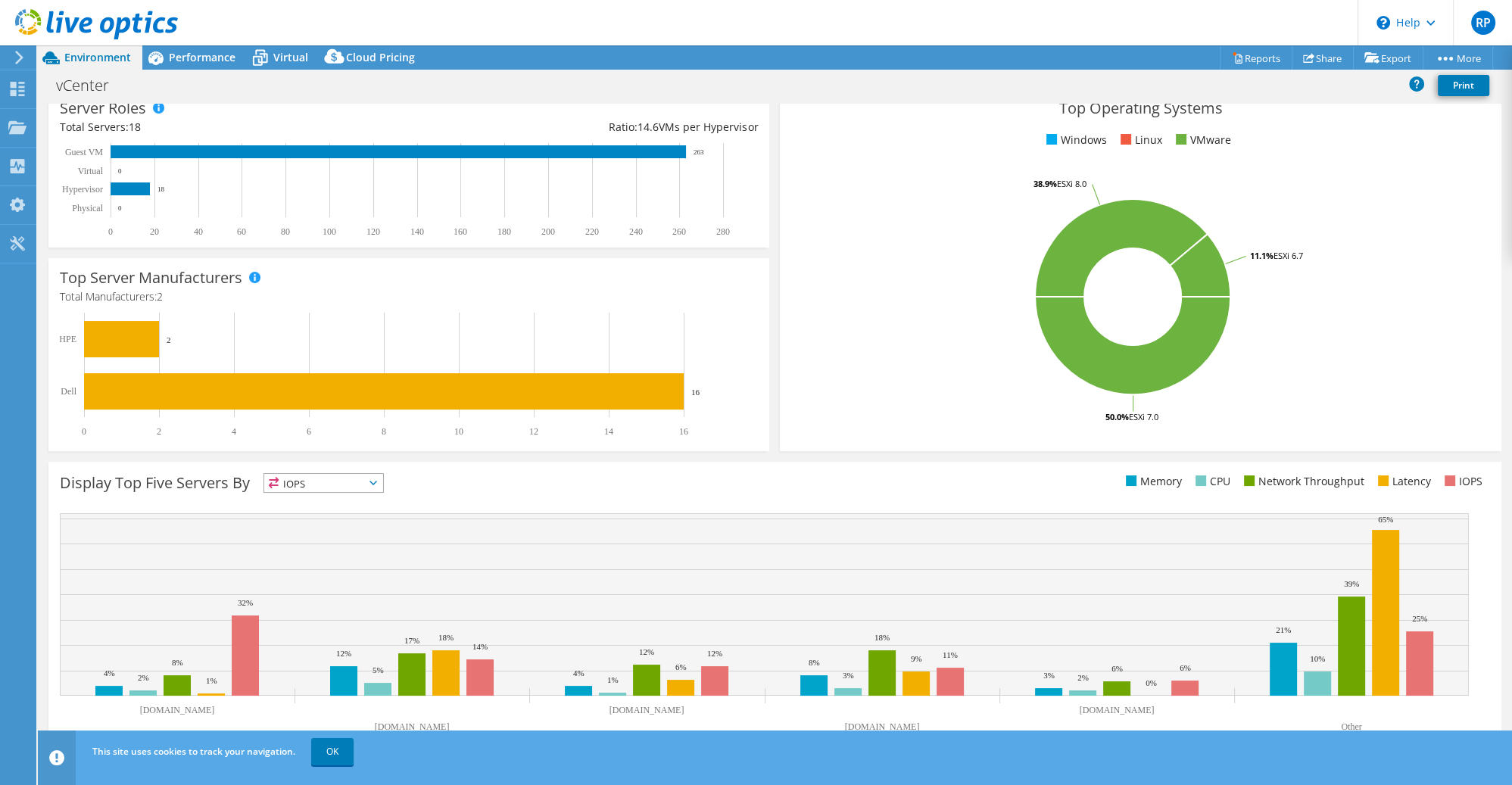 This screenshot has height=785, width=1512. What do you see at coordinates (1256, 58) in the screenshot?
I see `a: Reports` at bounding box center [1256, 58].